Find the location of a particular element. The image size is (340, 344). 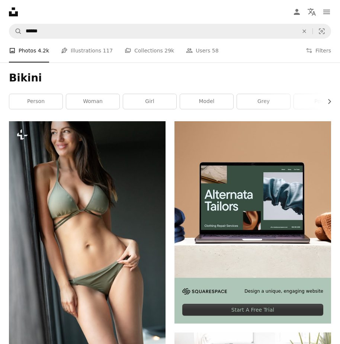

a: Collections 29k is located at coordinates (149, 51).